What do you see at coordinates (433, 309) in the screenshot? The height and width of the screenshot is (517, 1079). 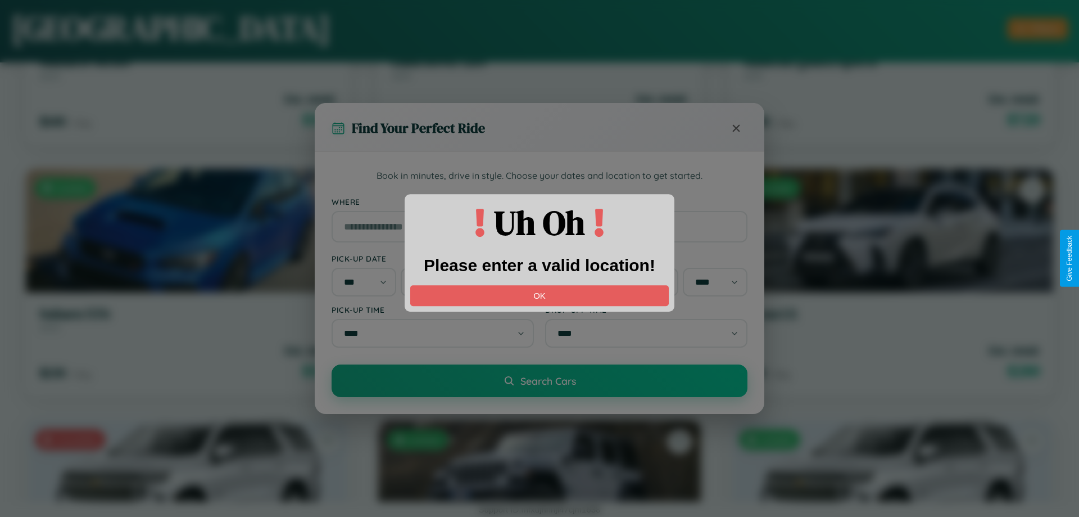 I see `label: Pick-up Time` at bounding box center [433, 309].